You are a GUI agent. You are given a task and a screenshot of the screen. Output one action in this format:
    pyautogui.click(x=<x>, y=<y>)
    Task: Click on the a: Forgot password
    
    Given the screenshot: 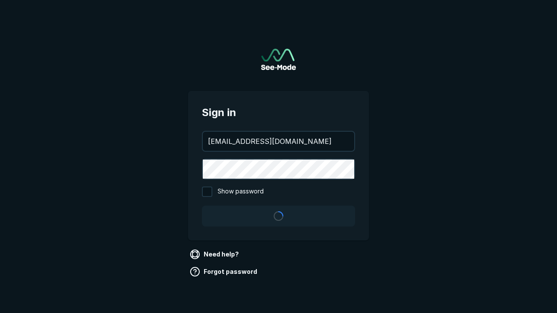 What is the action you would take?
    pyautogui.click(x=224, y=272)
    